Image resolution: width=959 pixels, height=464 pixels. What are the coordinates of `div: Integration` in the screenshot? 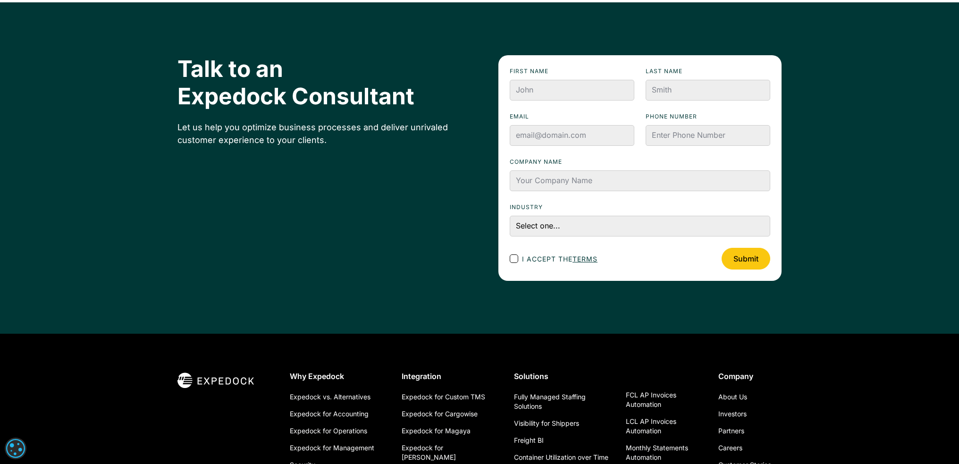 It's located at (450, 376).